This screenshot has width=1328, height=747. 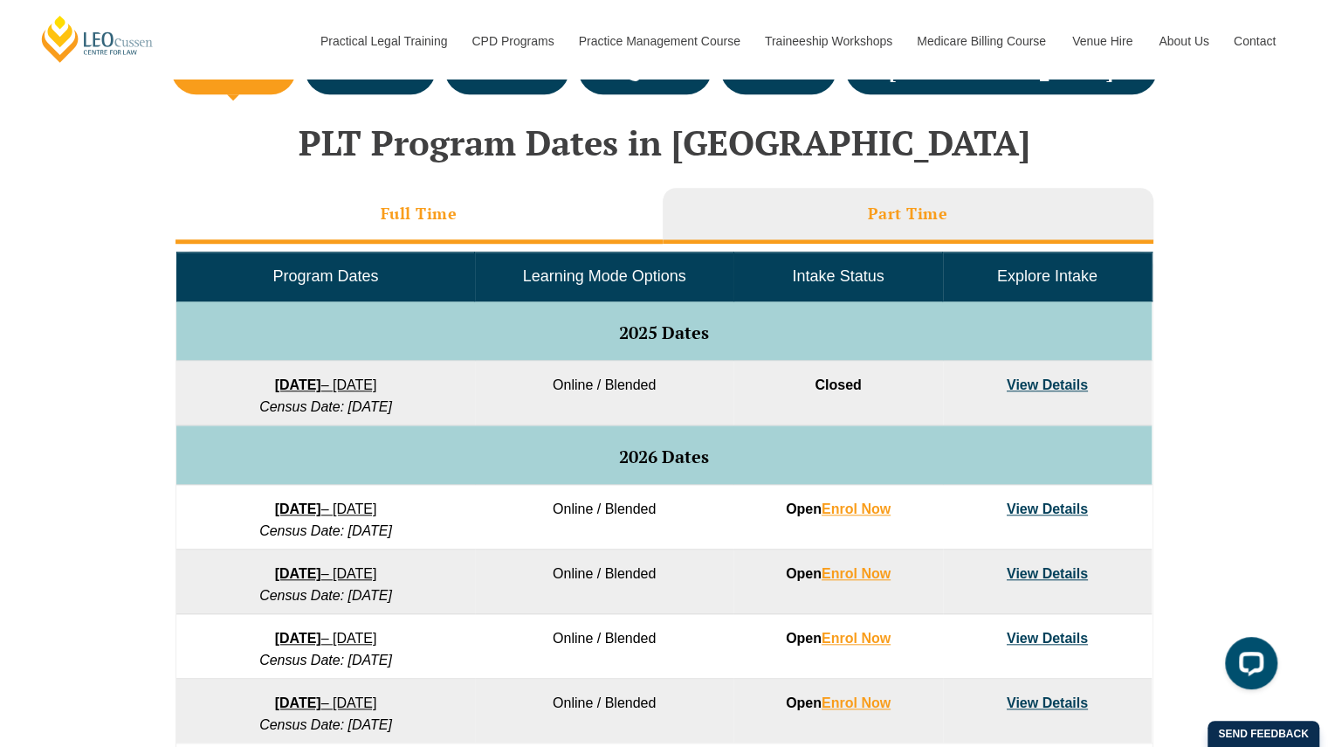 What do you see at coordinates (325, 276) in the screenshot?
I see `span: Program Dates` at bounding box center [325, 276].